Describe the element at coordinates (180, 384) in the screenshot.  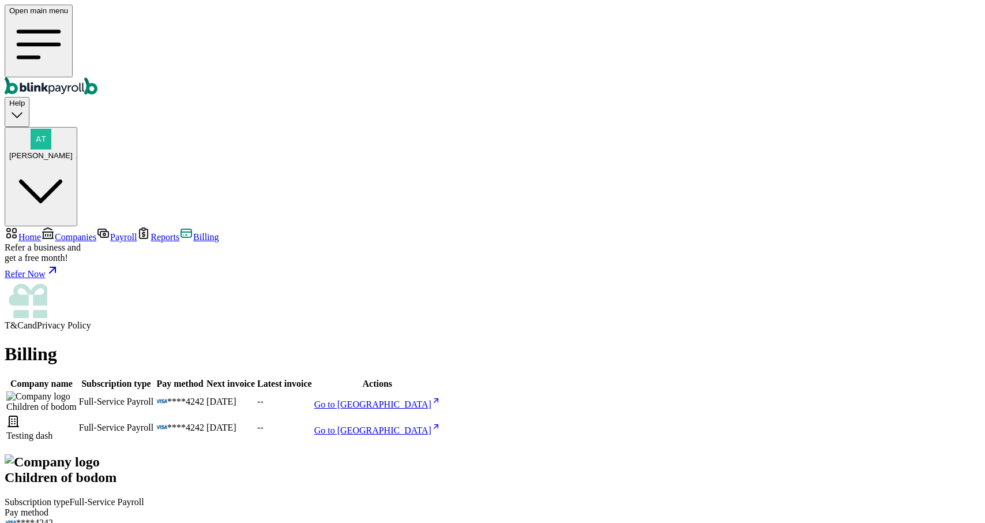
I see `th: Pay method` at that location.